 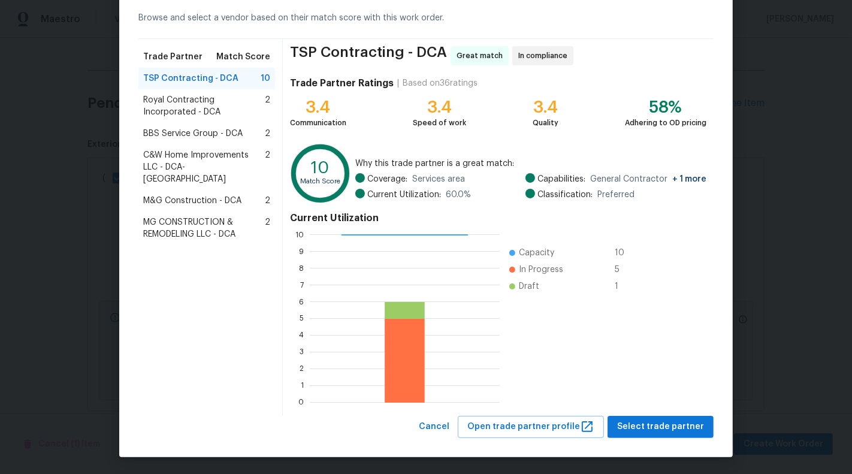 What do you see at coordinates (342, 83) in the screenshot?
I see `h4: Trade Partner Ratings` at bounding box center [342, 83].